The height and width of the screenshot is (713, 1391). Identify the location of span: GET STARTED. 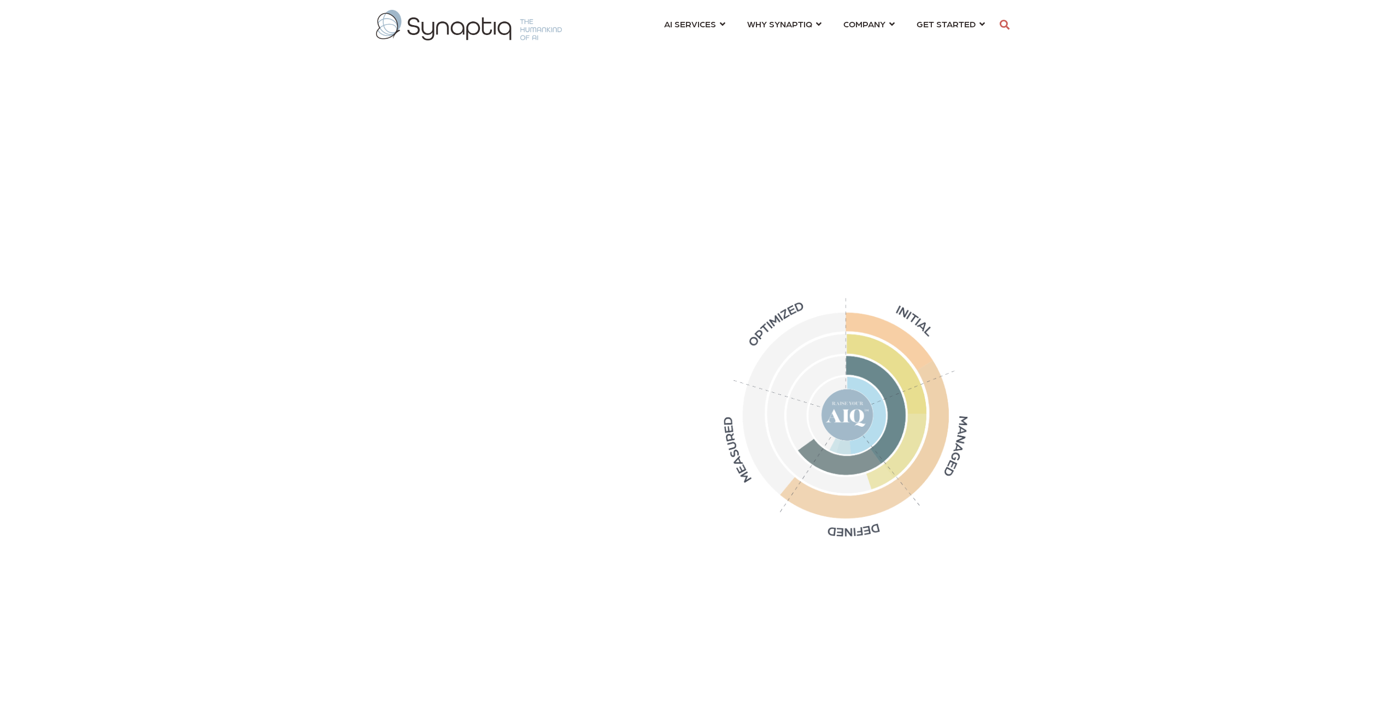
(946, 24).